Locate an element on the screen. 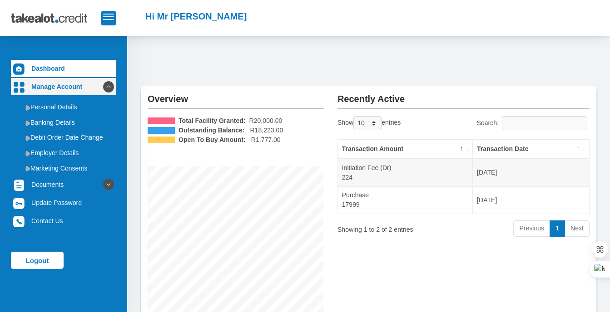  td: Initiation Fee (Dr) 224 is located at coordinates (405, 172).